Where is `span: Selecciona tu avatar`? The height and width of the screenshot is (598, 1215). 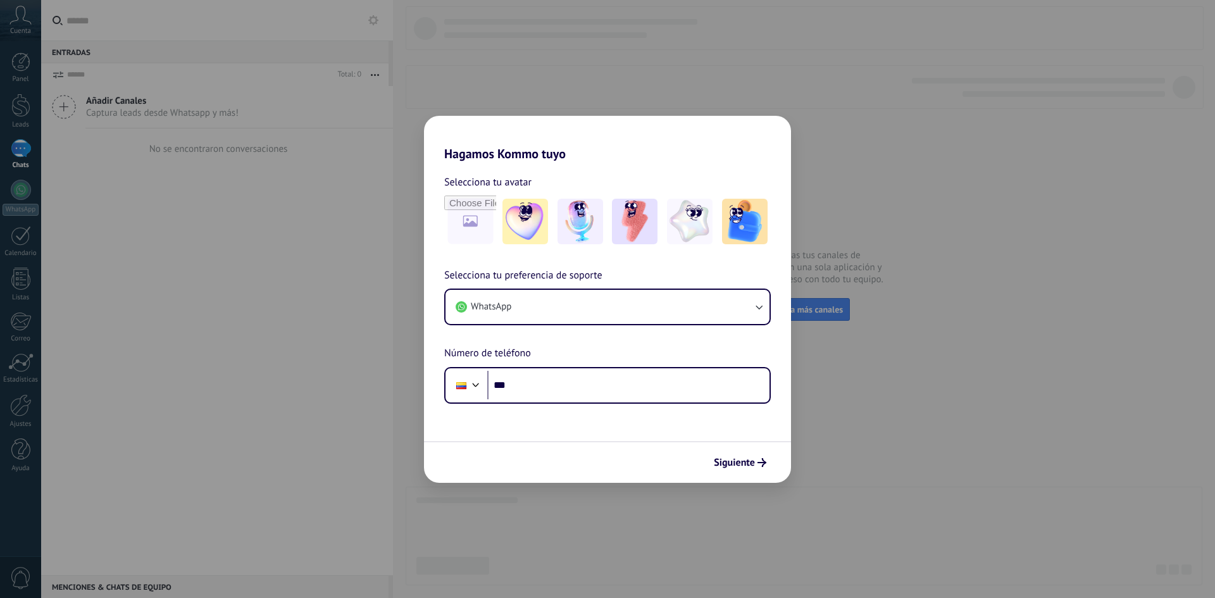 span: Selecciona tu avatar is located at coordinates (488, 182).